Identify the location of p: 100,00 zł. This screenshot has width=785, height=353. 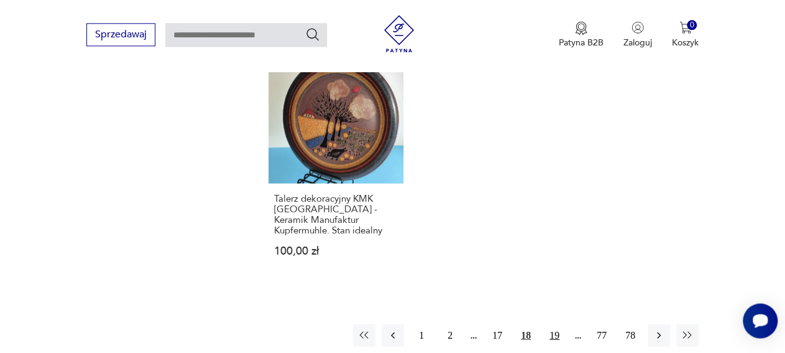
(336, 250).